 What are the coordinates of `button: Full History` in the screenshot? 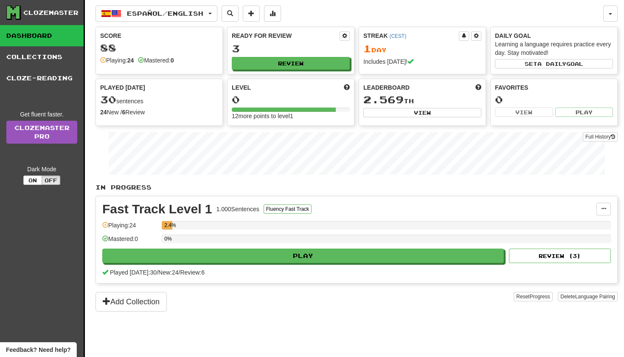 It's located at (600, 137).